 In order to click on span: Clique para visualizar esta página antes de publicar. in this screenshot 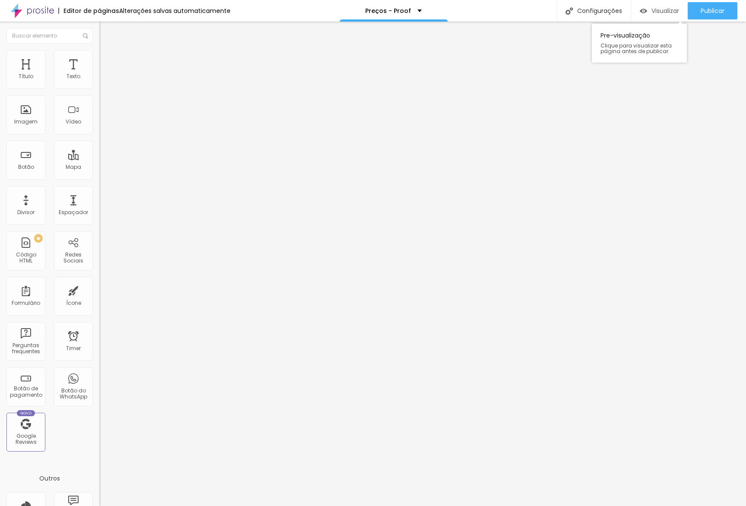, I will do `click(639, 48)`.